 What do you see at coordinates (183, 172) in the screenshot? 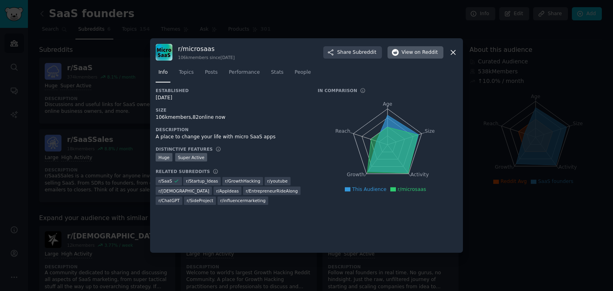
I see `h3: Related Subreddits` at bounding box center [183, 172].